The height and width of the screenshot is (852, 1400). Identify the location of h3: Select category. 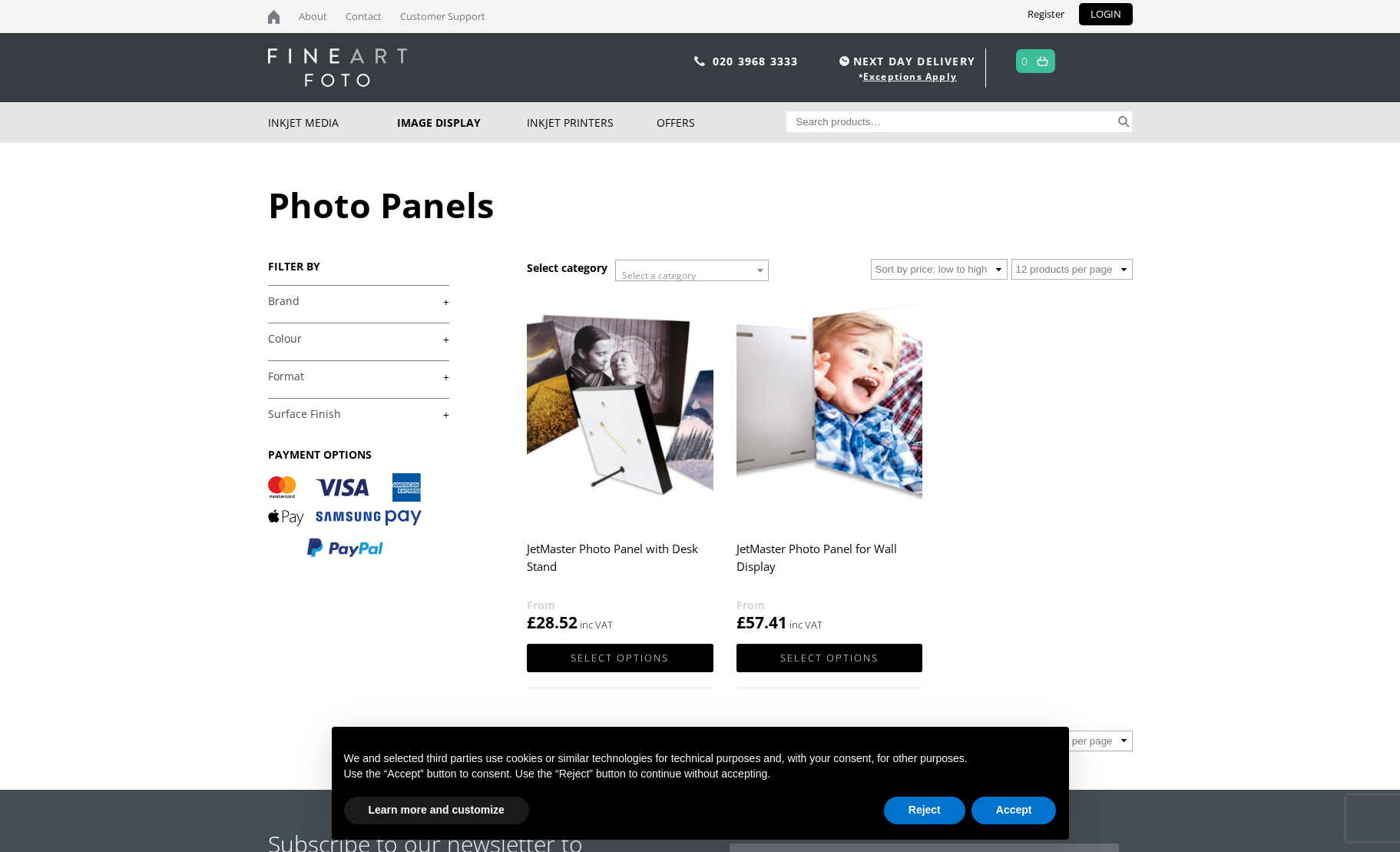
(567, 268).